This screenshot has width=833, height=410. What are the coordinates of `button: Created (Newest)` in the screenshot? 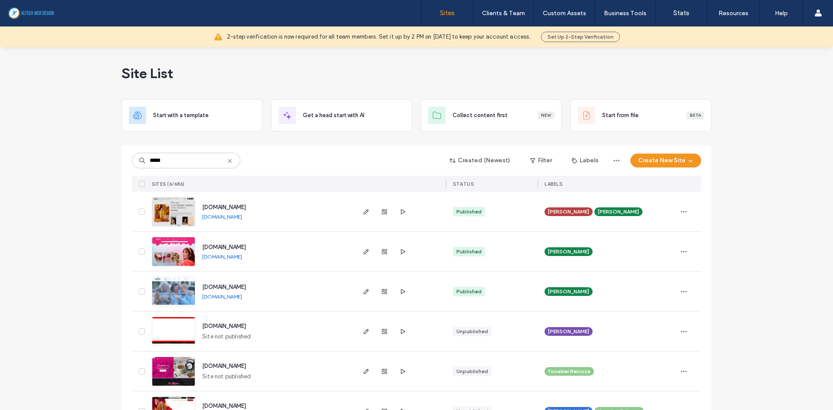 It's located at (480, 160).